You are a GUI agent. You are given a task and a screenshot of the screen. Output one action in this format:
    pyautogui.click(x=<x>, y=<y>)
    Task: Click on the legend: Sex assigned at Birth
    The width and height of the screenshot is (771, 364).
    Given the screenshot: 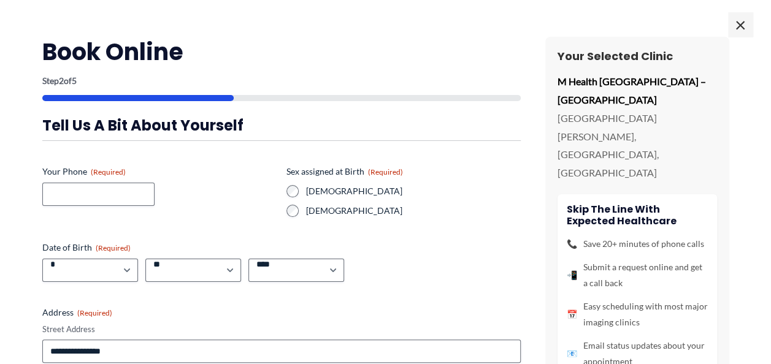 What is the action you would take?
    pyautogui.click(x=345, y=172)
    